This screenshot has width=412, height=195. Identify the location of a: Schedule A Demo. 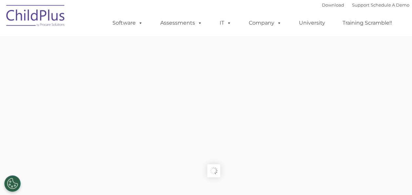
(390, 5).